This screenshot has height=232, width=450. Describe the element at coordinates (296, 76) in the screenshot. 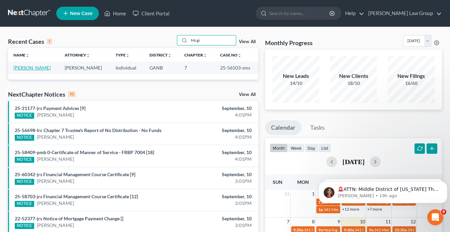

I see `div: New Leads` at that location.